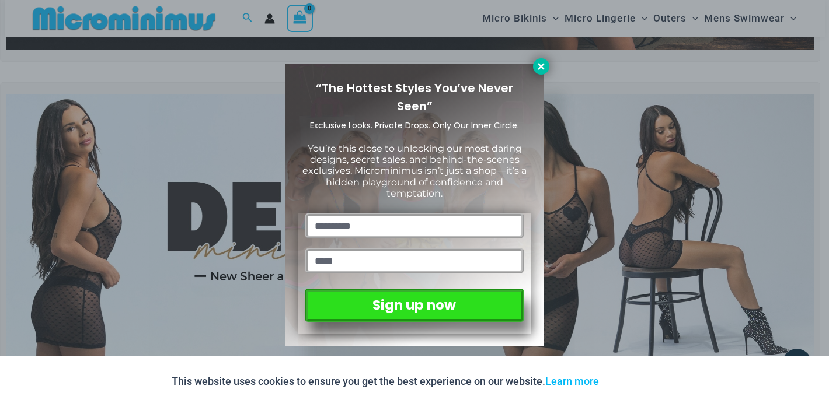  Describe the element at coordinates (632, 382) in the screenshot. I see `button: Accept` at that location.